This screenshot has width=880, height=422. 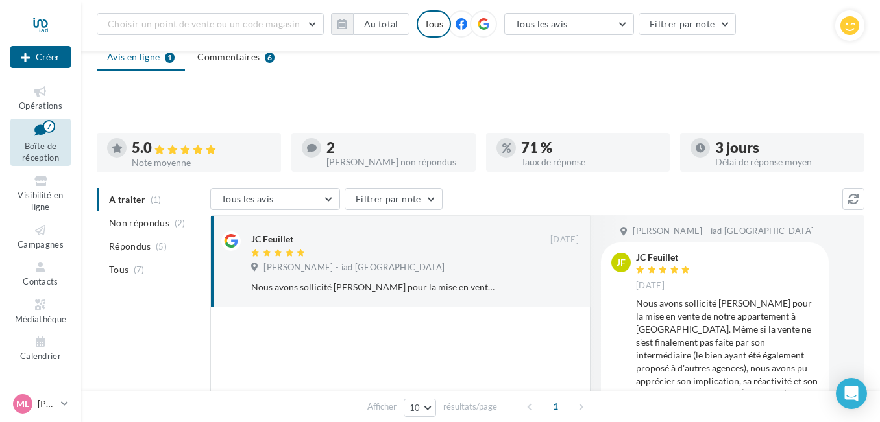 What do you see at coordinates (784, 148) in the screenshot?
I see `div: 3 jours` at bounding box center [784, 148].